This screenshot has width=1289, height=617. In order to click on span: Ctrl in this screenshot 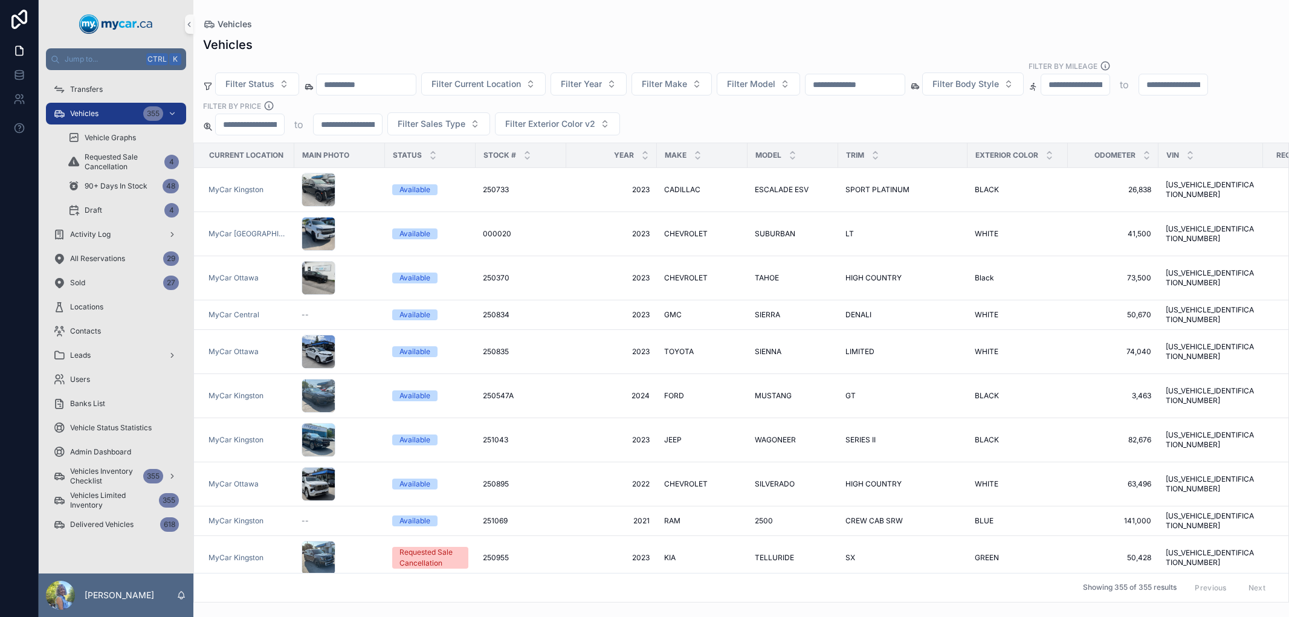, I will do `click(157, 59)`.